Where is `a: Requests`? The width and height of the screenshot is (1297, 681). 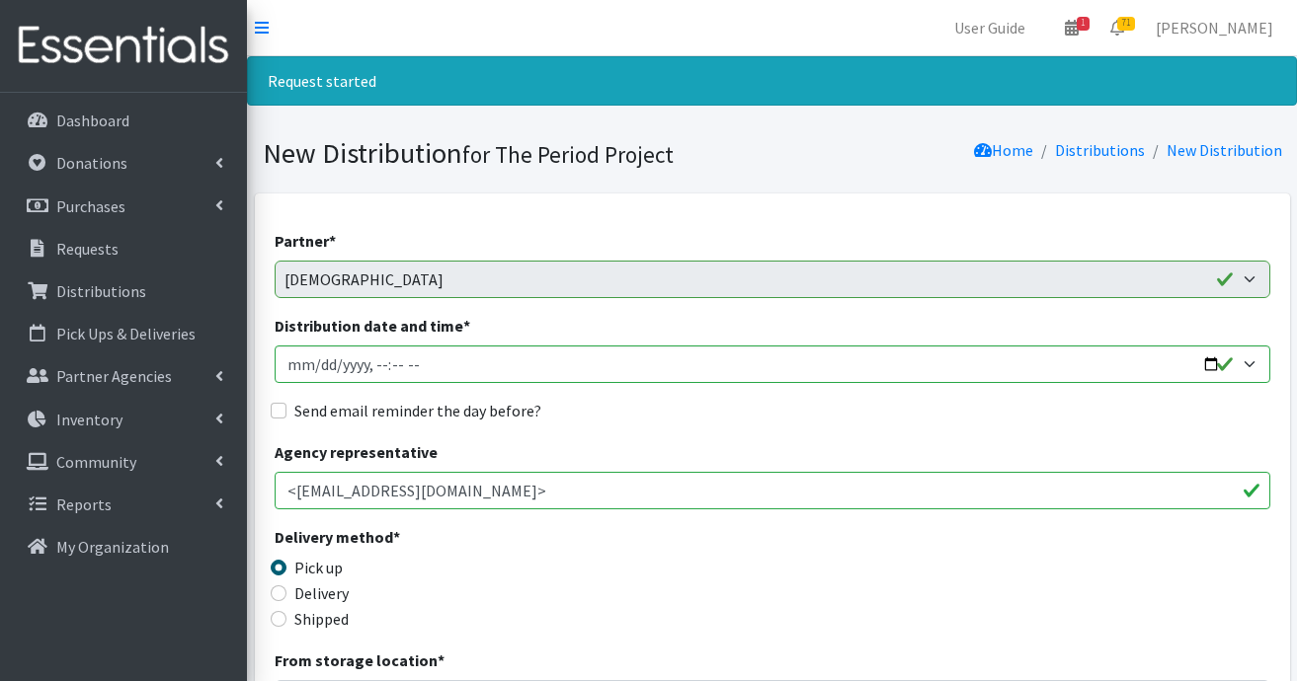
a: Requests is located at coordinates (123, 249).